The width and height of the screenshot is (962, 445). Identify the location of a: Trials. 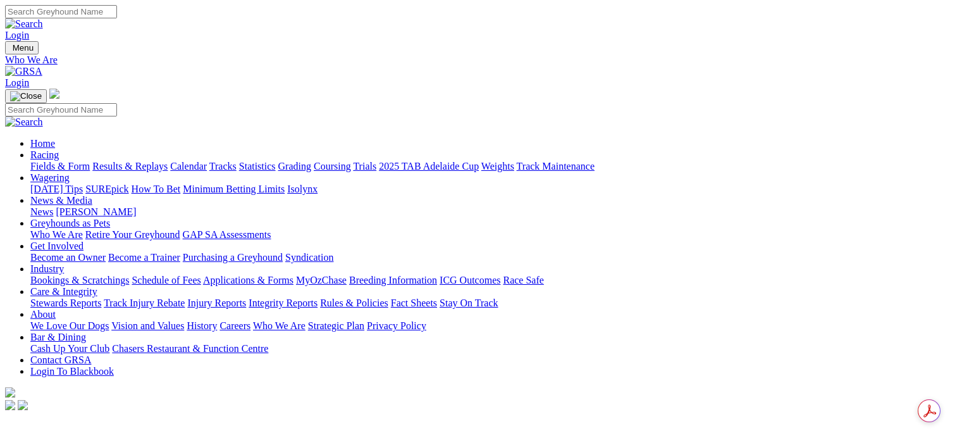
(364, 166).